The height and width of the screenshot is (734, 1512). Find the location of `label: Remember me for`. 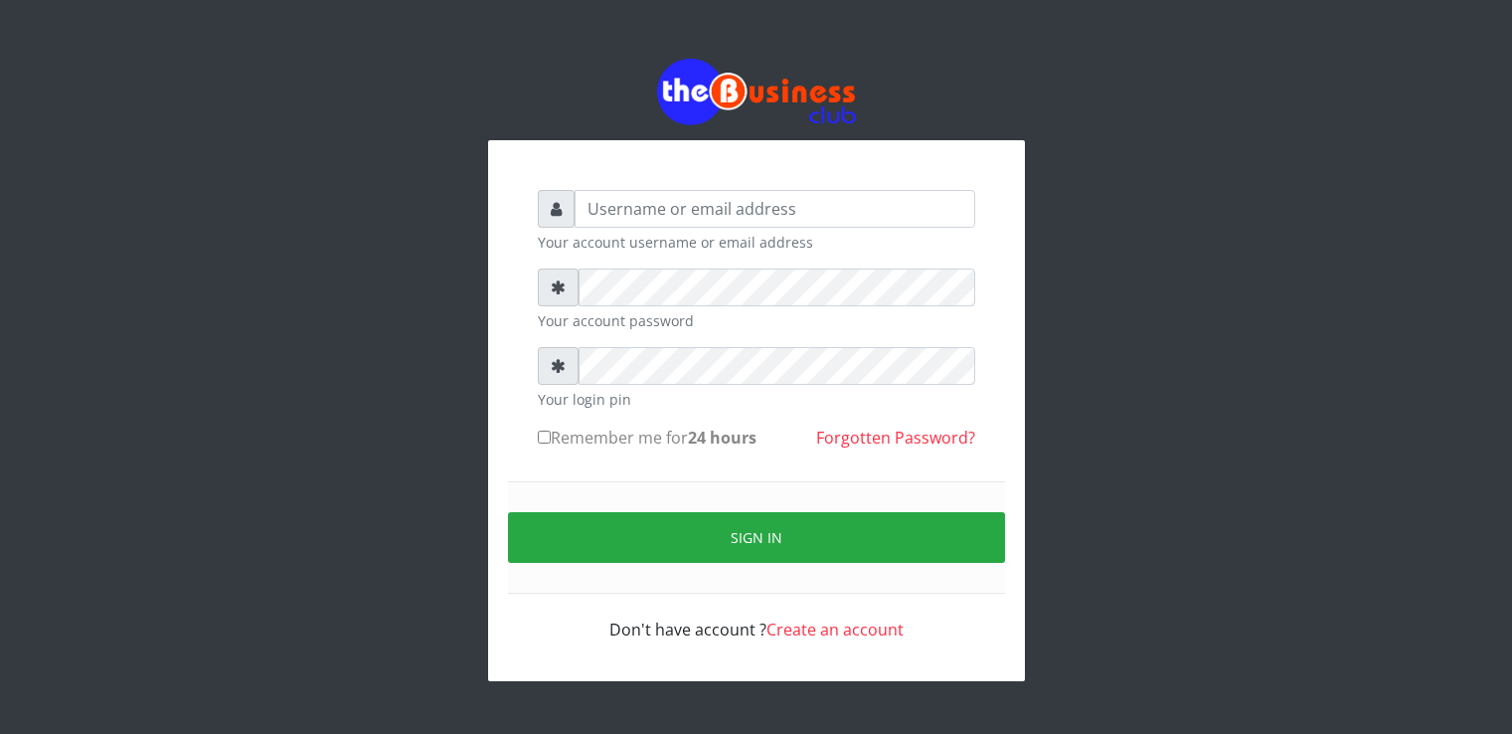

label: Remember me for is located at coordinates (647, 437).